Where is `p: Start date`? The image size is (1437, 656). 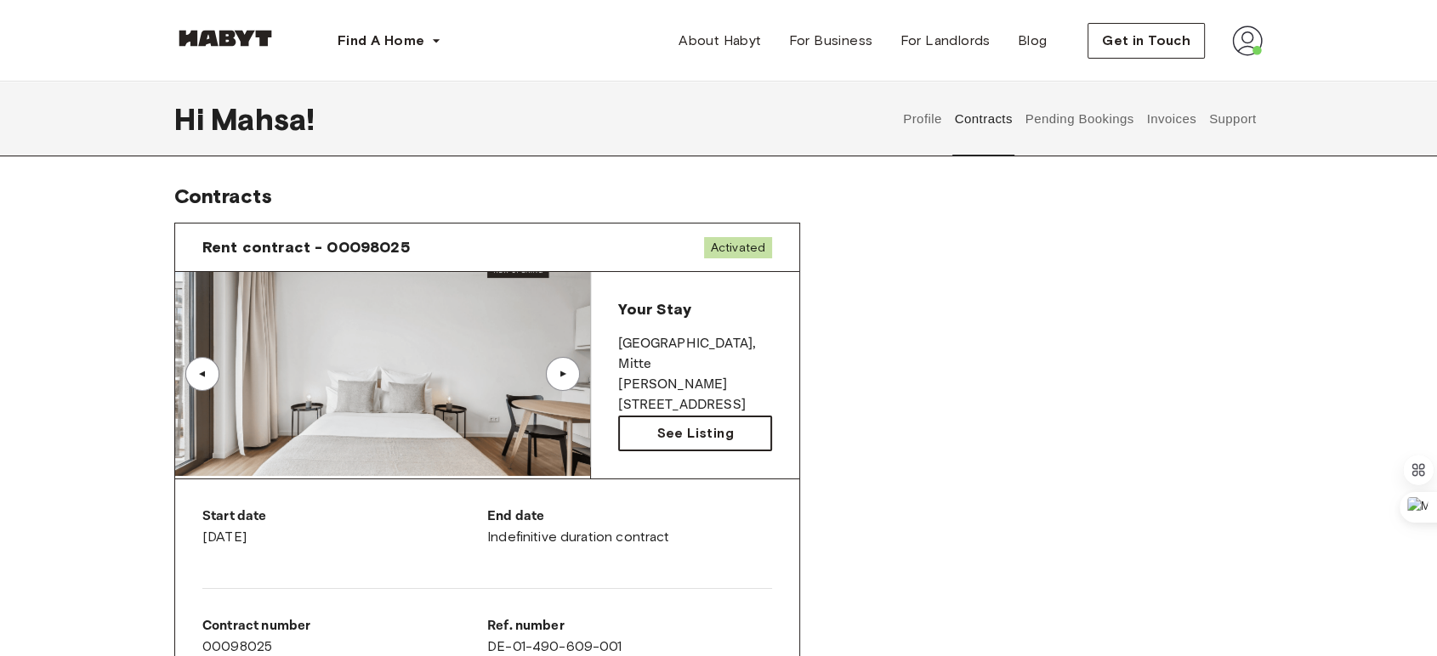 p: Start date is located at coordinates (344, 517).